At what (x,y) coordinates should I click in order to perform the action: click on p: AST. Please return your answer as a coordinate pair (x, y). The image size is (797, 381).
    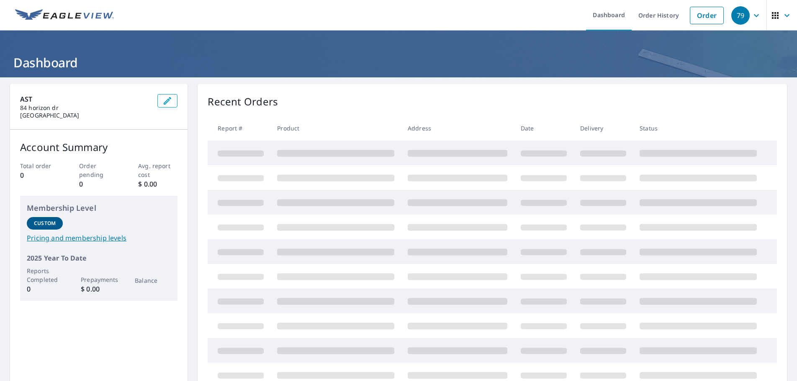
    Looking at the image, I should click on (85, 99).